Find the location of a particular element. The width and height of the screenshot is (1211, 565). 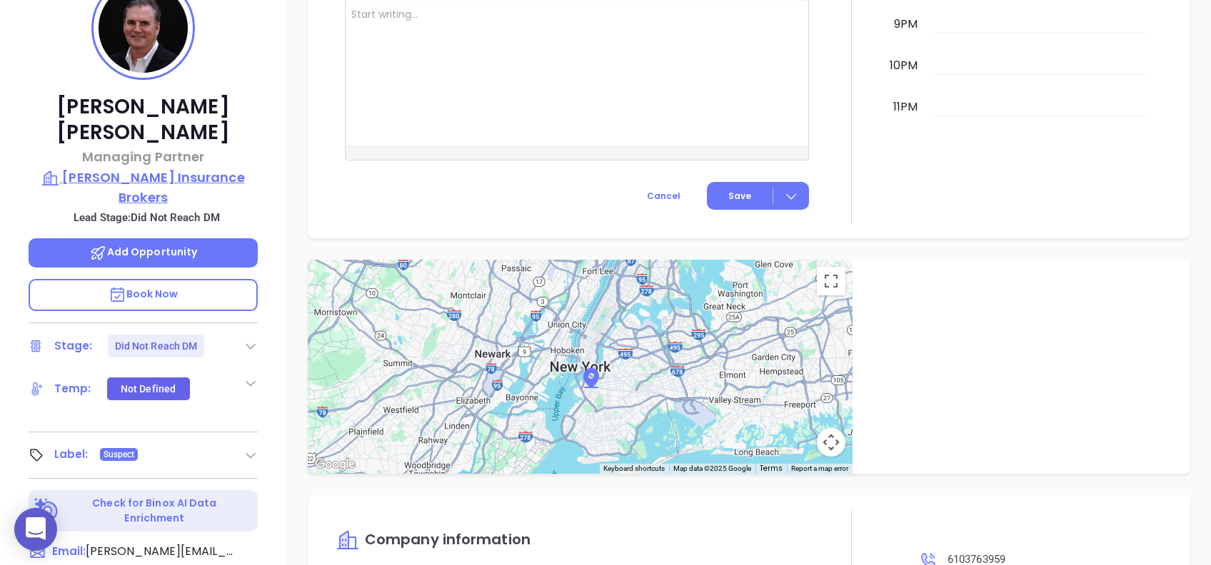

div: Not Defined is located at coordinates (148, 389).